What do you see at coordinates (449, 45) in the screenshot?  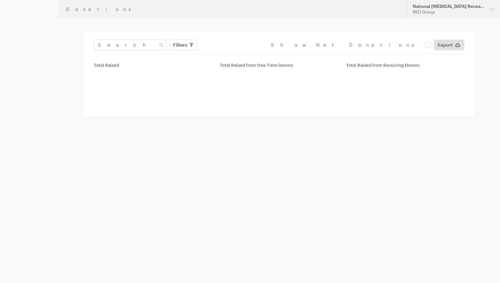 I see `a: Export` at bounding box center [449, 45].